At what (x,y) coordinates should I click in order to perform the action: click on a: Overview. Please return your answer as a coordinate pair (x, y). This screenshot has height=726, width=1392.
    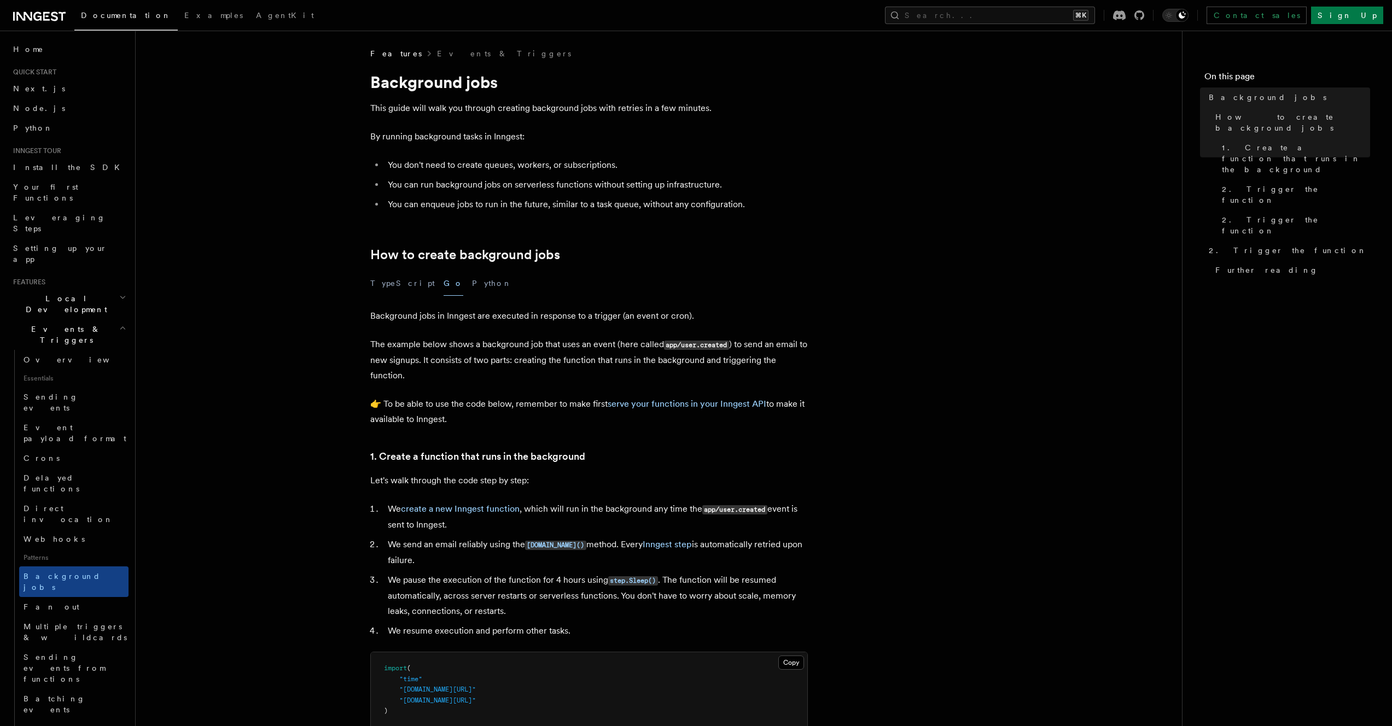
    Looking at the image, I should click on (74, 360).